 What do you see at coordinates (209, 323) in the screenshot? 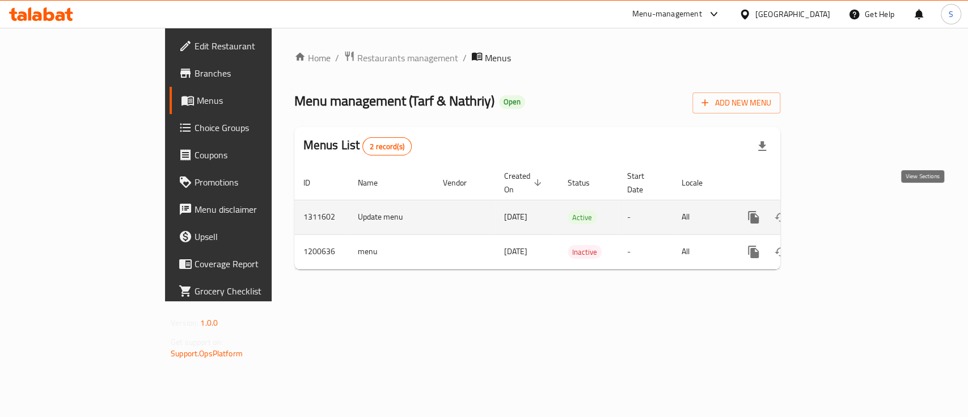
I see `span: 1.0.0` at bounding box center [209, 323].